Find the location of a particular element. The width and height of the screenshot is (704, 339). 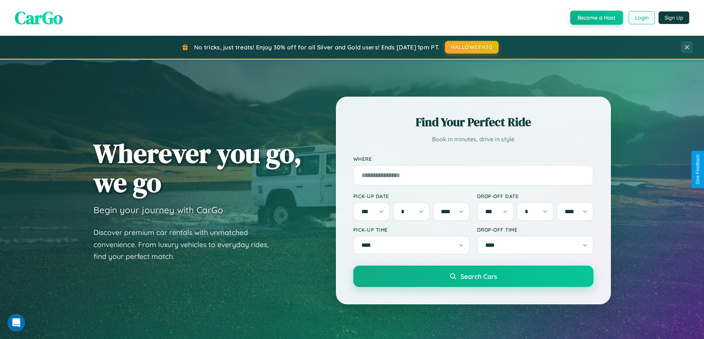

button: Search Cars is located at coordinates (473, 277).